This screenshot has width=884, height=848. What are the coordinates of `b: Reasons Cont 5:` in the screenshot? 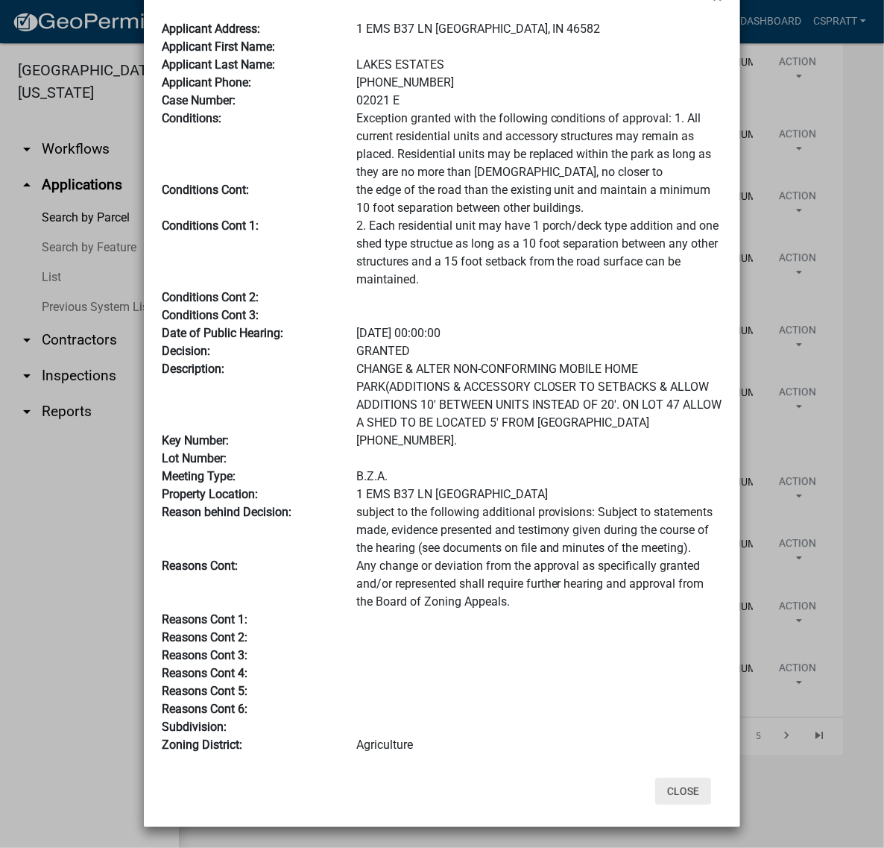 It's located at (204, 690).